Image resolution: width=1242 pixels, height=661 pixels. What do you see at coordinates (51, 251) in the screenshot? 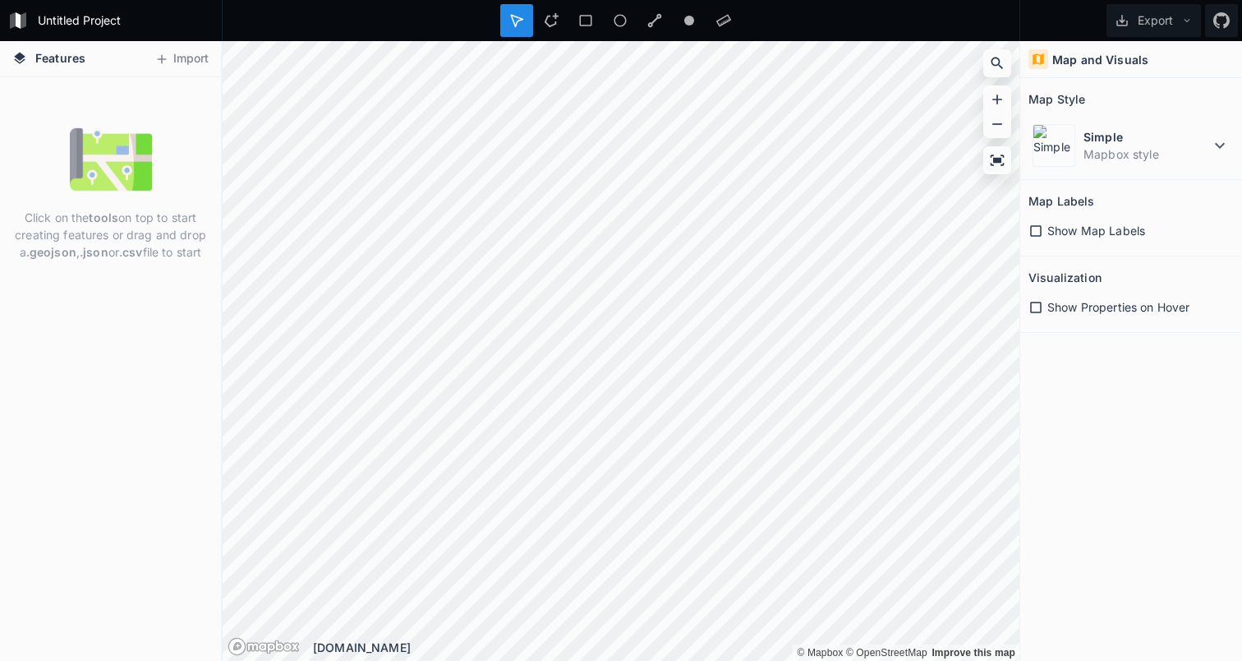
I see `strong: .geojson` at bounding box center [51, 251].